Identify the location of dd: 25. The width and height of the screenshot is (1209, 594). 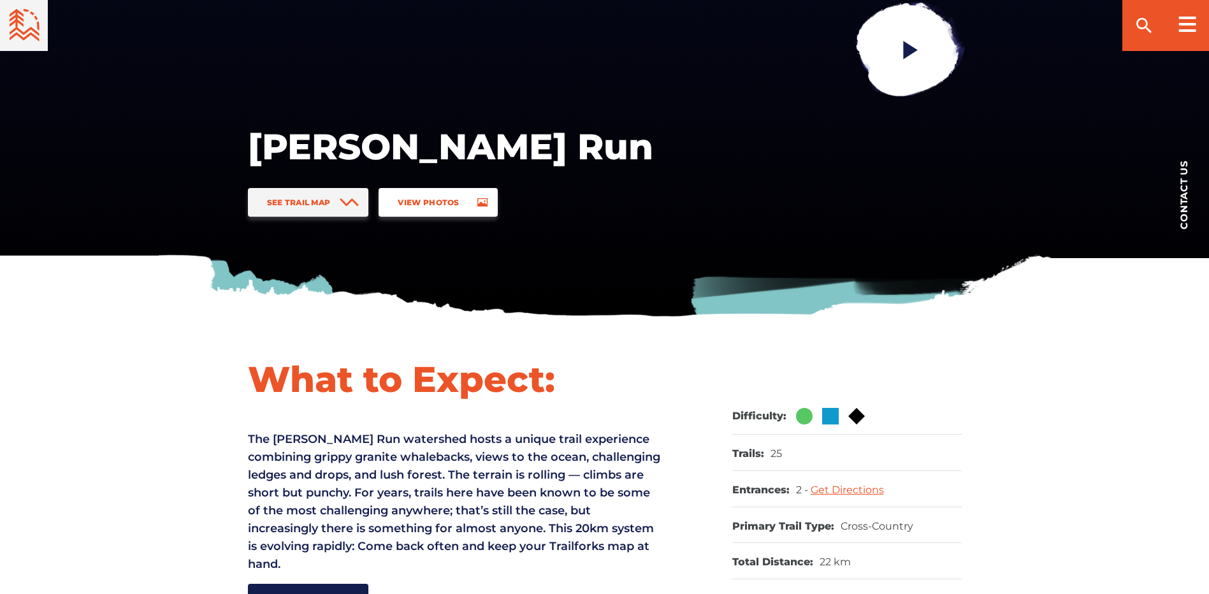
(776, 454).